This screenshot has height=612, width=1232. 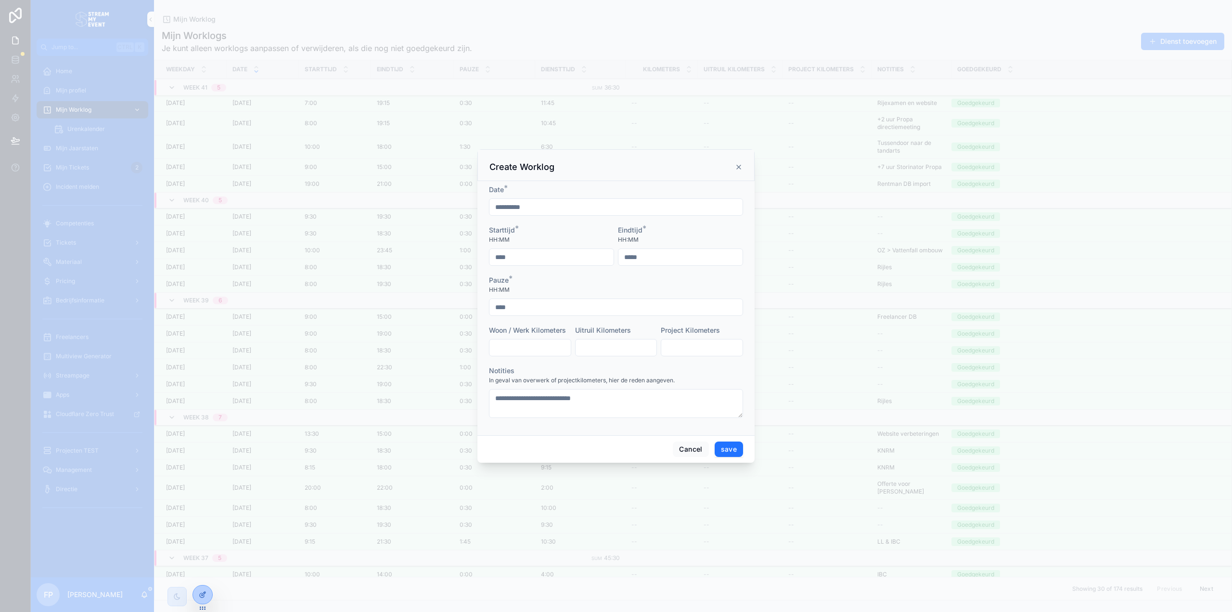 What do you see at coordinates (690, 330) in the screenshot?
I see `span: Project Kilometers` at bounding box center [690, 330].